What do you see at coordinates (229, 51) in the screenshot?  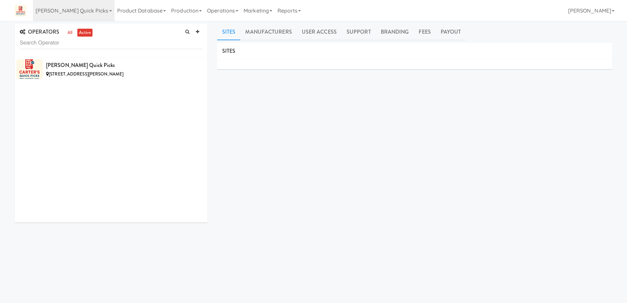 I see `span: SITES` at bounding box center [229, 51].